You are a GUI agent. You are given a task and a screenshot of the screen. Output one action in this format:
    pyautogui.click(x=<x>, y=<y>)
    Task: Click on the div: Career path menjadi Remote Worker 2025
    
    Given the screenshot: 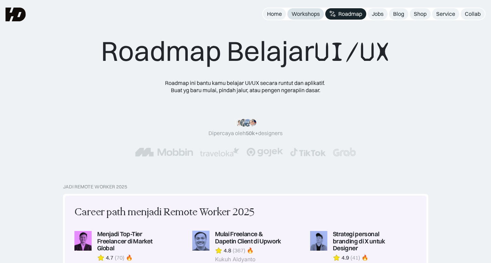 What is the action you would take?
    pyautogui.click(x=164, y=213)
    